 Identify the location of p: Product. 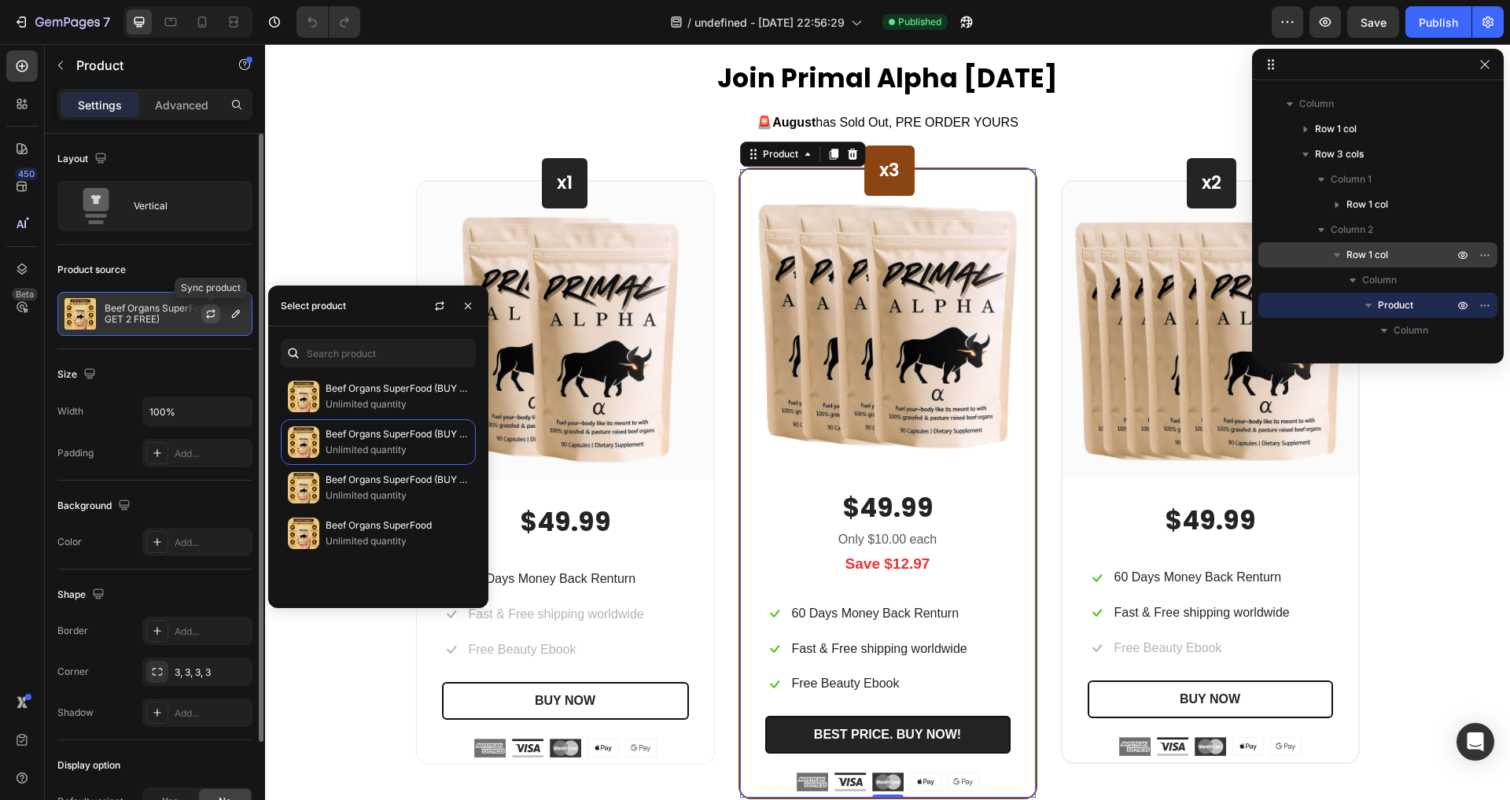
(143, 65).